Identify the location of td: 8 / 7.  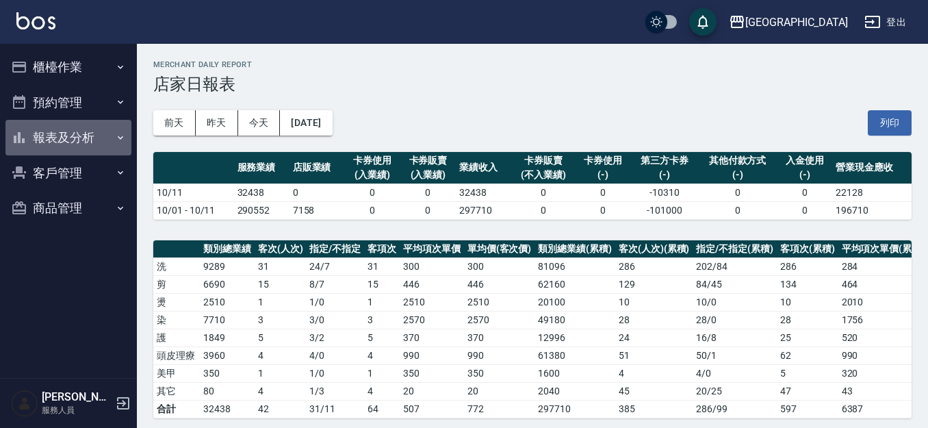
(335, 284).